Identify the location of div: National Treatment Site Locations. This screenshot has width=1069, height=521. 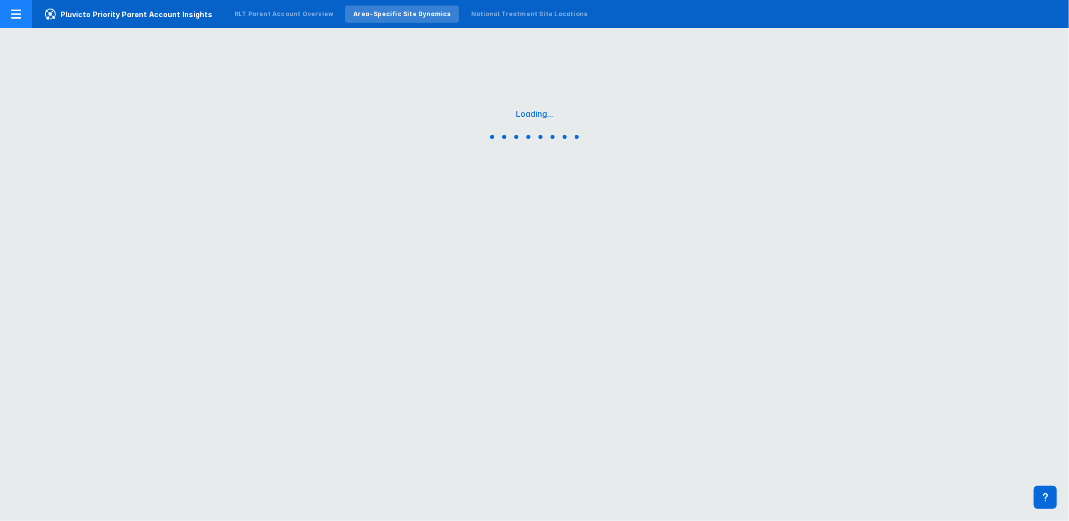
(530, 14).